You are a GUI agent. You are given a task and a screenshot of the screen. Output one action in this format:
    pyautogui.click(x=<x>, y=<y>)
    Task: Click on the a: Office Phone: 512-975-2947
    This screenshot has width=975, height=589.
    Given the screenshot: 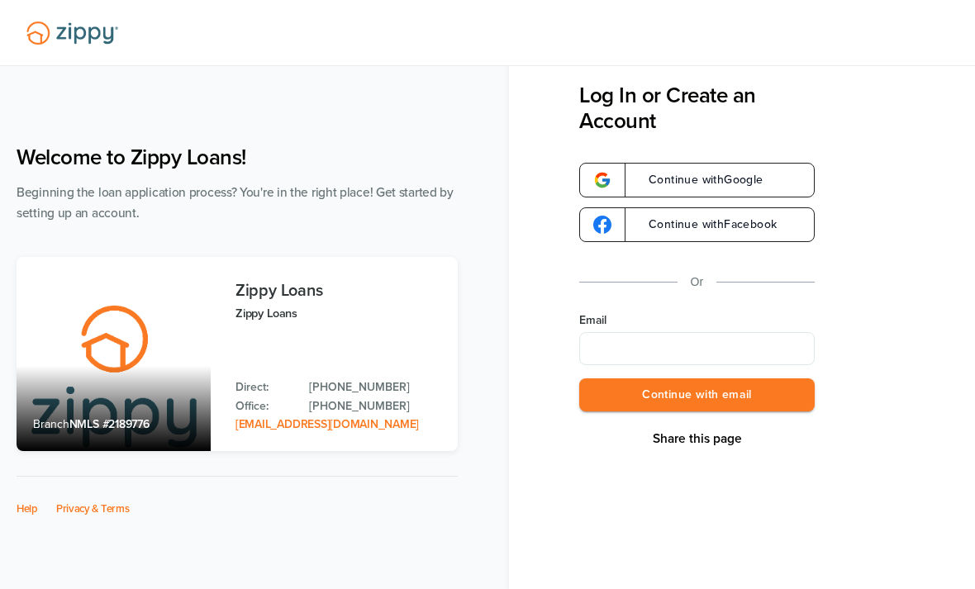 What is the action you would take?
    pyautogui.click(x=375, y=407)
    